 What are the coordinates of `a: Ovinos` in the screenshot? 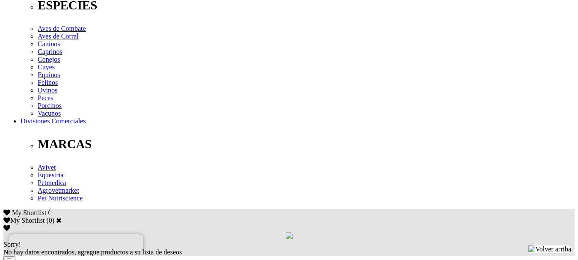 It's located at (48, 90).